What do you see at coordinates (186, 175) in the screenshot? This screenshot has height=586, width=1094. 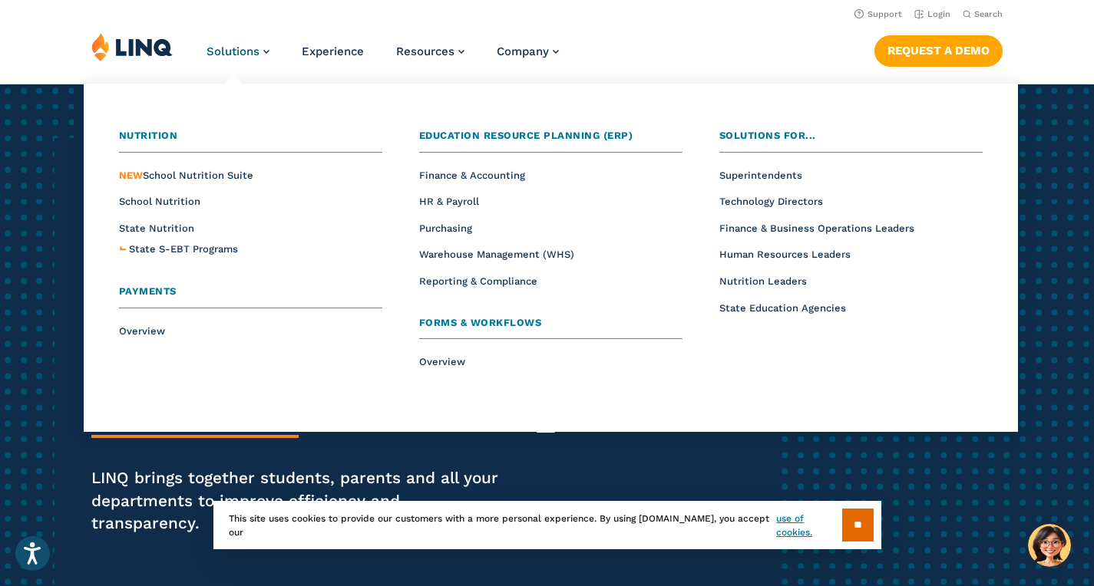 I see `a: NEWSchool Nutrition Suite` at bounding box center [186, 175].